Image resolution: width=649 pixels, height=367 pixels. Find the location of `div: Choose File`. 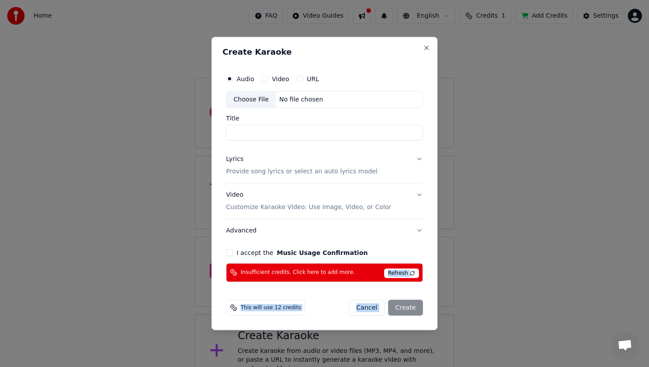

div: Choose File is located at coordinates (251, 100).